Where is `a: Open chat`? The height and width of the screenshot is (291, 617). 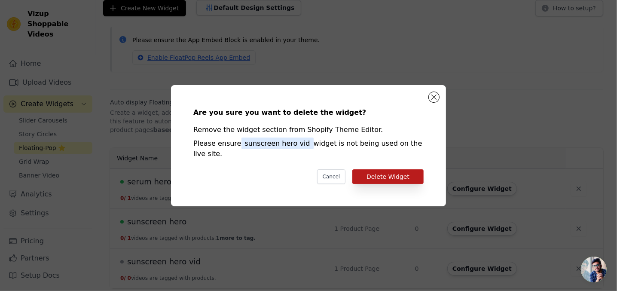 a: Open chat is located at coordinates (593, 269).